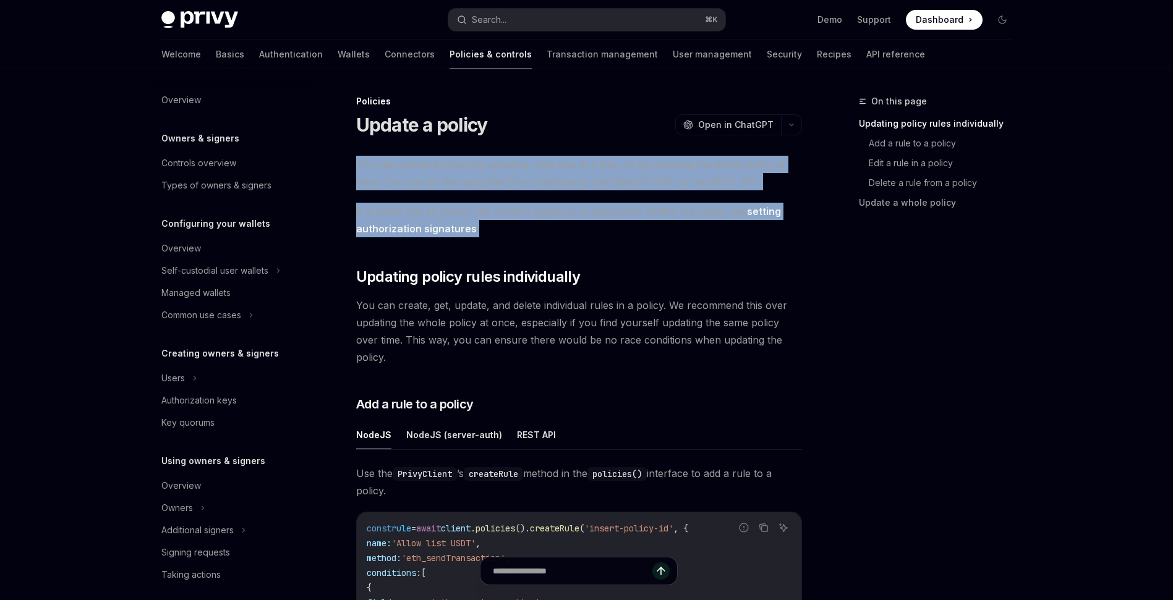 This screenshot has height=600, width=1173. What do you see at coordinates (712, 54) in the screenshot?
I see `a: User management` at bounding box center [712, 54].